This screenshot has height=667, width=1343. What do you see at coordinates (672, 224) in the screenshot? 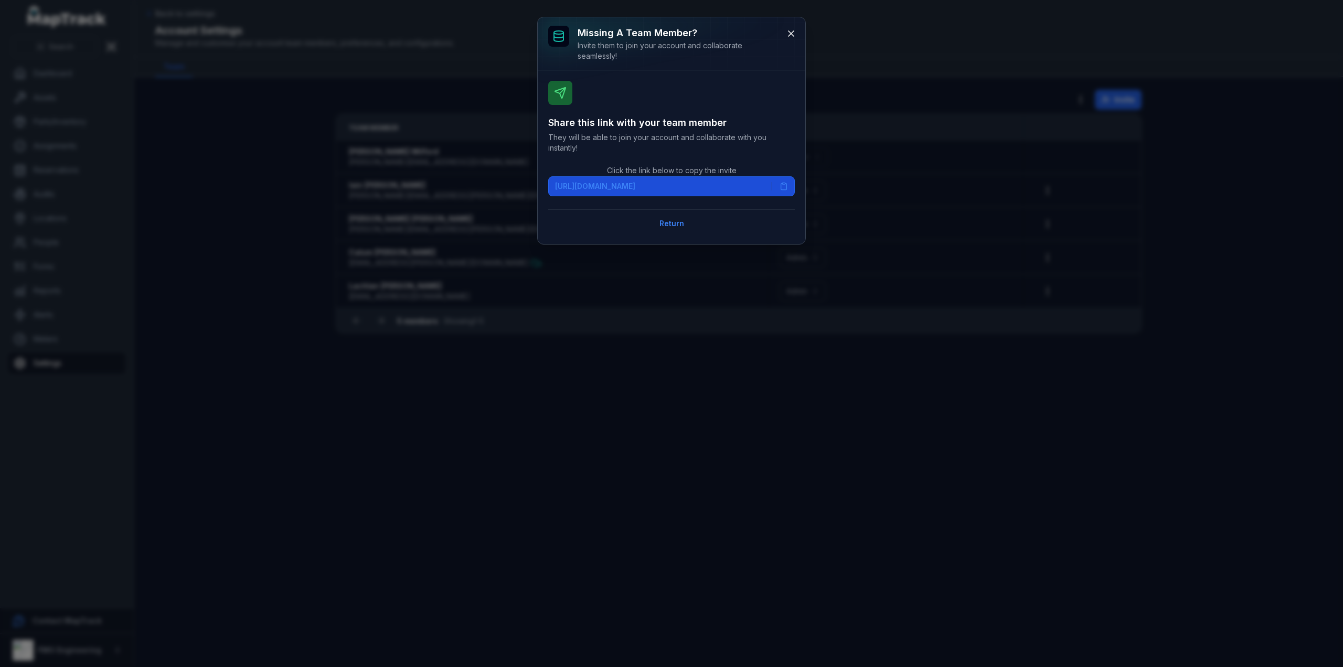
I see `button: Return` at bounding box center [672, 224].